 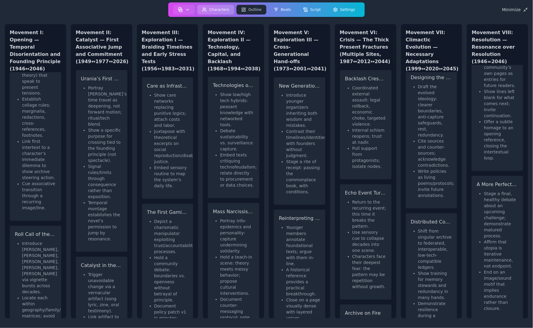 What do you see at coordinates (515, 10) in the screenshot?
I see `div: Minimize` at bounding box center [515, 10].